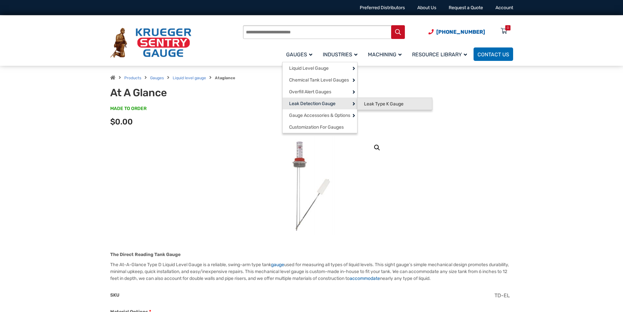 Image resolution: width=623 pixels, height=312 pixels. Describe the element at coordinates (441, 54) in the screenshot. I see `a: Resource Library` at that location.